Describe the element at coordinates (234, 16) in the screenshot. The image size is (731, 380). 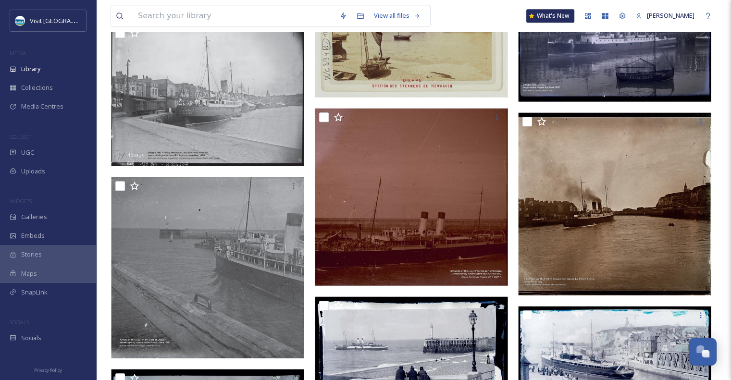
I see `input: Search your library` at that location.